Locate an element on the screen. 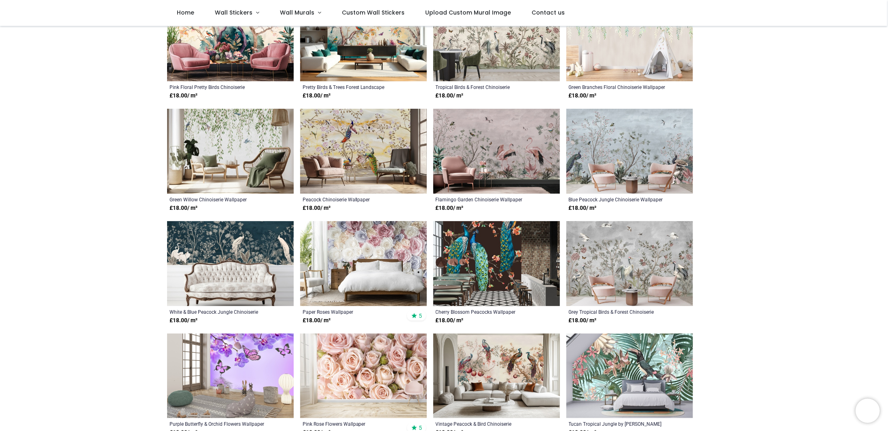 The image size is (888, 431). span: 5 is located at coordinates (420, 316).